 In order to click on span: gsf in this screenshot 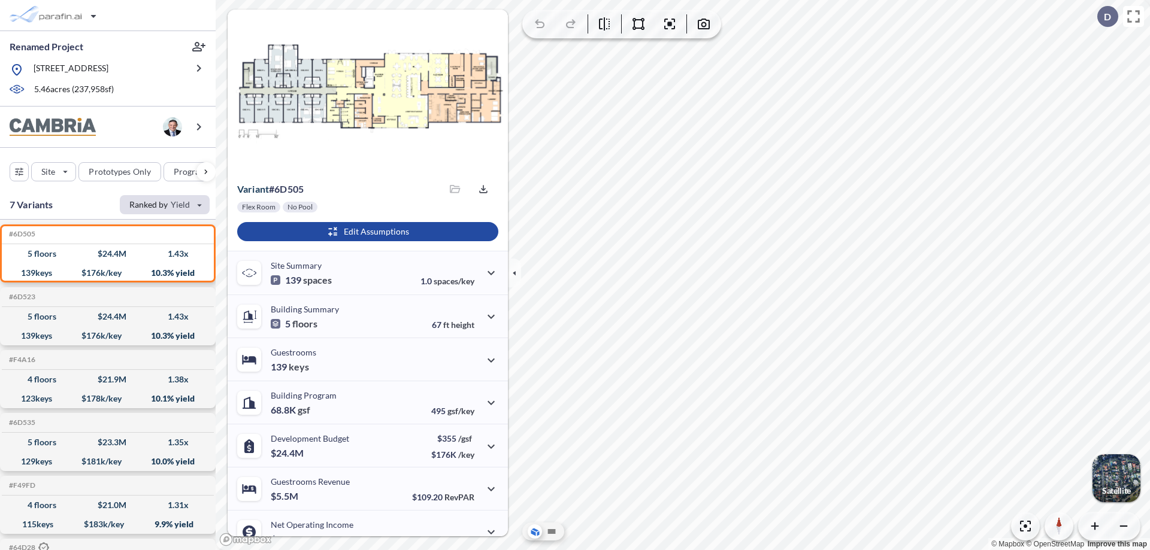, I will do `click(304, 410)`.